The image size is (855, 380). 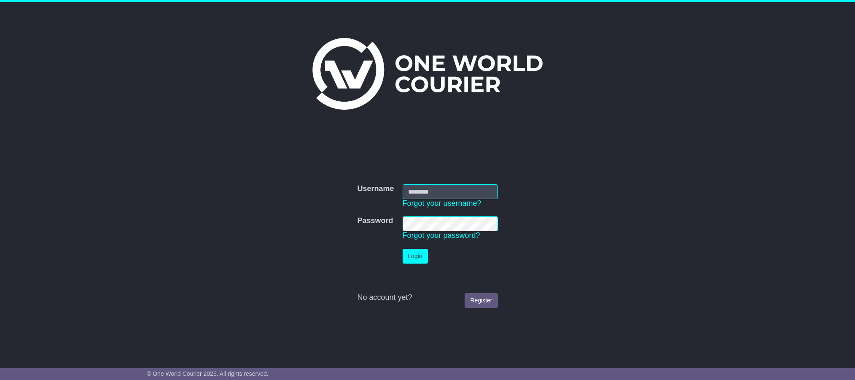 I want to click on label: Password, so click(x=375, y=221).